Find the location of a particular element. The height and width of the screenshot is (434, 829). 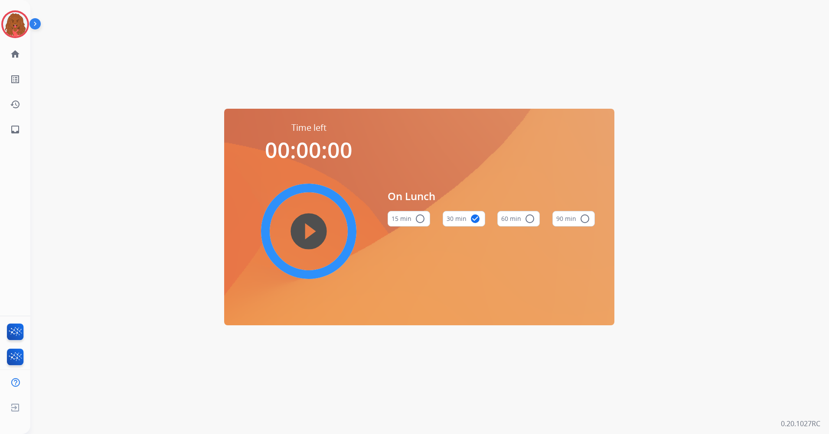

mat-icon: history is located at coordinates (15, 104).